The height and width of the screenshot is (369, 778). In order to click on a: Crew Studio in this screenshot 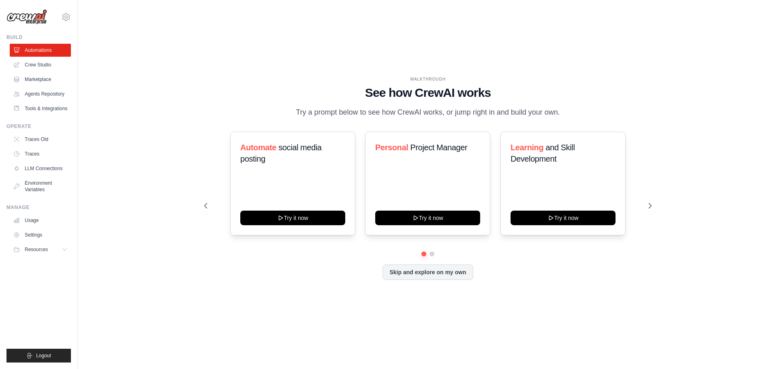, I will do `click(40, 65)`.